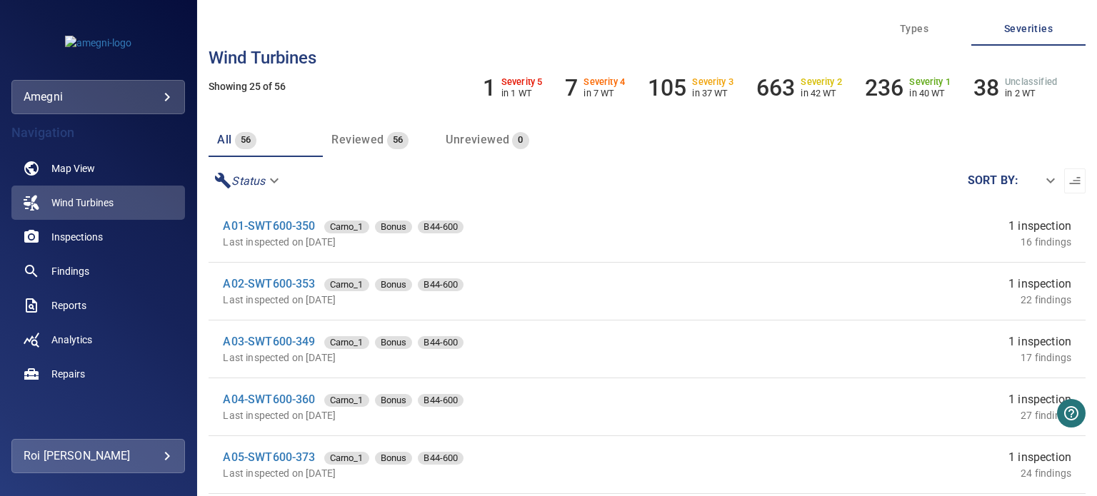 The width and height of the screenshot is (1097, 496). I want to click on h6: 105, so click(667, 88).